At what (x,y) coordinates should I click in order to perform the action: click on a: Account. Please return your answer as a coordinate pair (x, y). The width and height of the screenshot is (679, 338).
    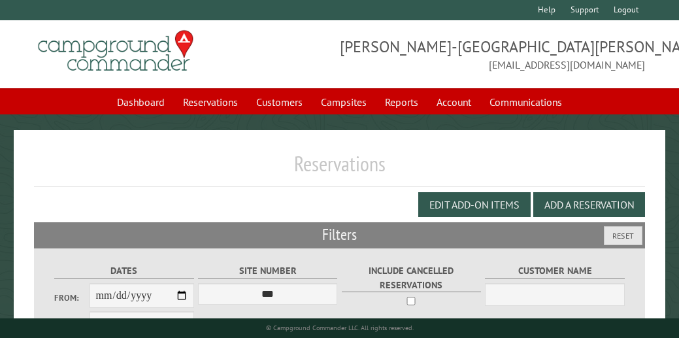
    Looking at the image, I should click on (453, 102).